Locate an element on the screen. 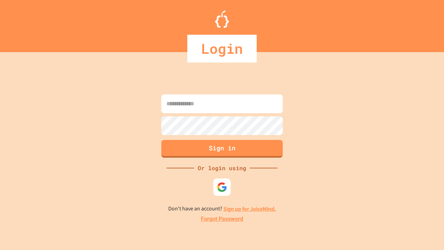 The image size is (444, 250). a: Forgot Password is located at coordinates (222, 219).